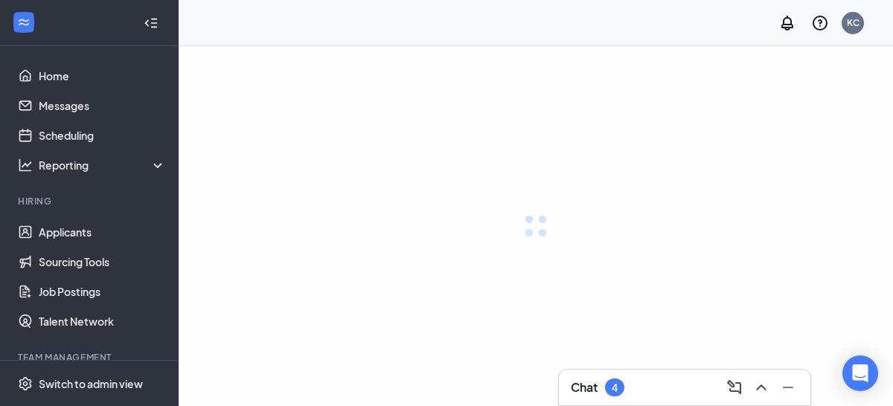 Image resolution: width=893 pixels, height=406 pixels. What do you see at coordinates (584, 388) in the screenshot?
I see `h3: Chat` at bounding box center [584, 388].